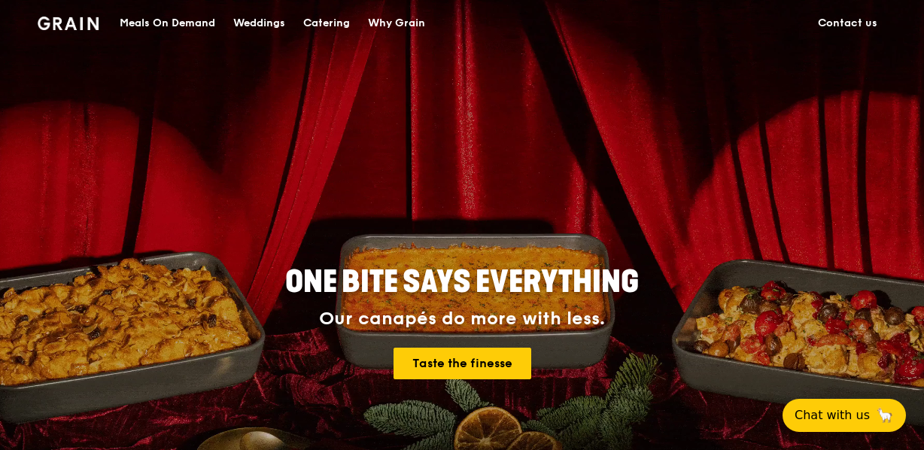 This screenshot has width=924, height=450. What do you see at coordinates (327, 23) in the screenshot?
I see `a: Catering` at bounding box center [327, 23].